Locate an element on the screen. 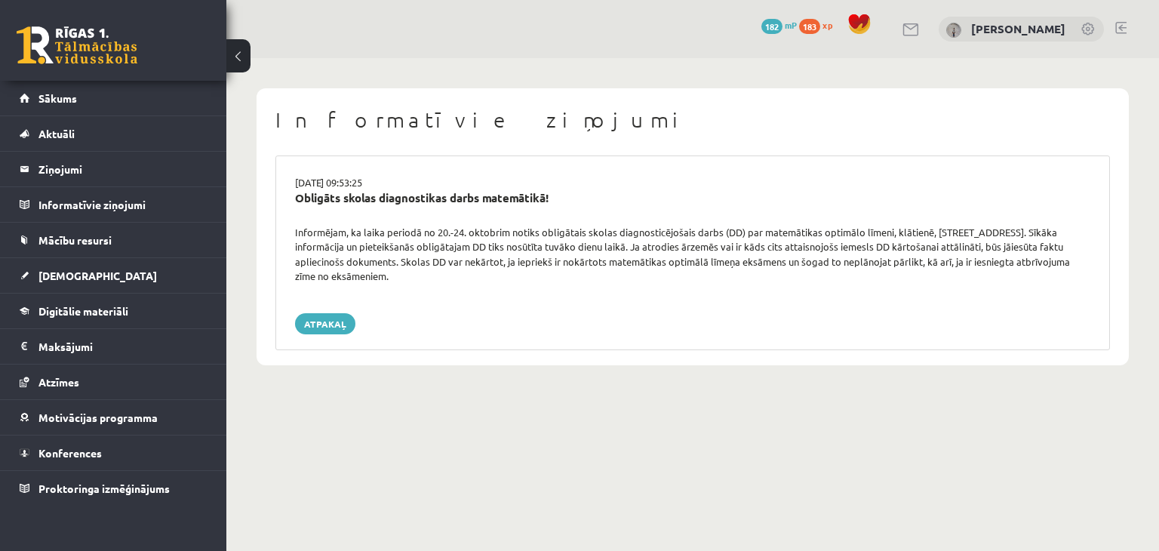 The width and height of the screenshot is (1159, 551). span: Atzīmes is located at coordinates (59, 382).